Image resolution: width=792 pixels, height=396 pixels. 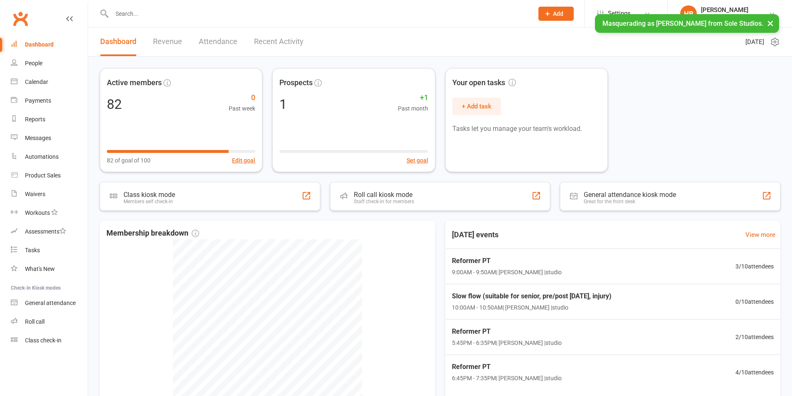 I want to click on span: Prospects, so click(x=296, y=83).